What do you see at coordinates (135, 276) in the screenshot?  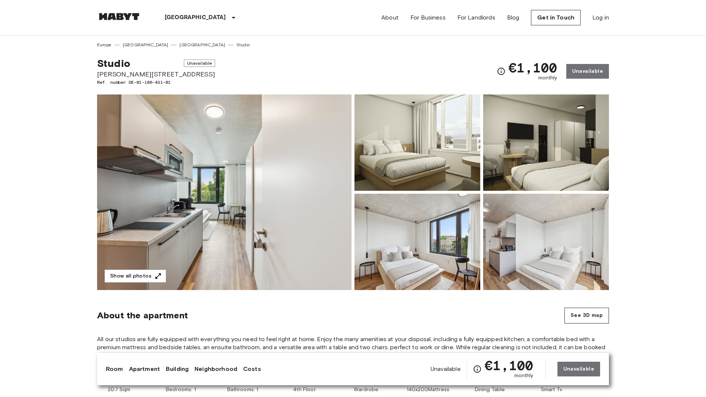 I see `button: Show all photos` at bounding box center [135, 276].